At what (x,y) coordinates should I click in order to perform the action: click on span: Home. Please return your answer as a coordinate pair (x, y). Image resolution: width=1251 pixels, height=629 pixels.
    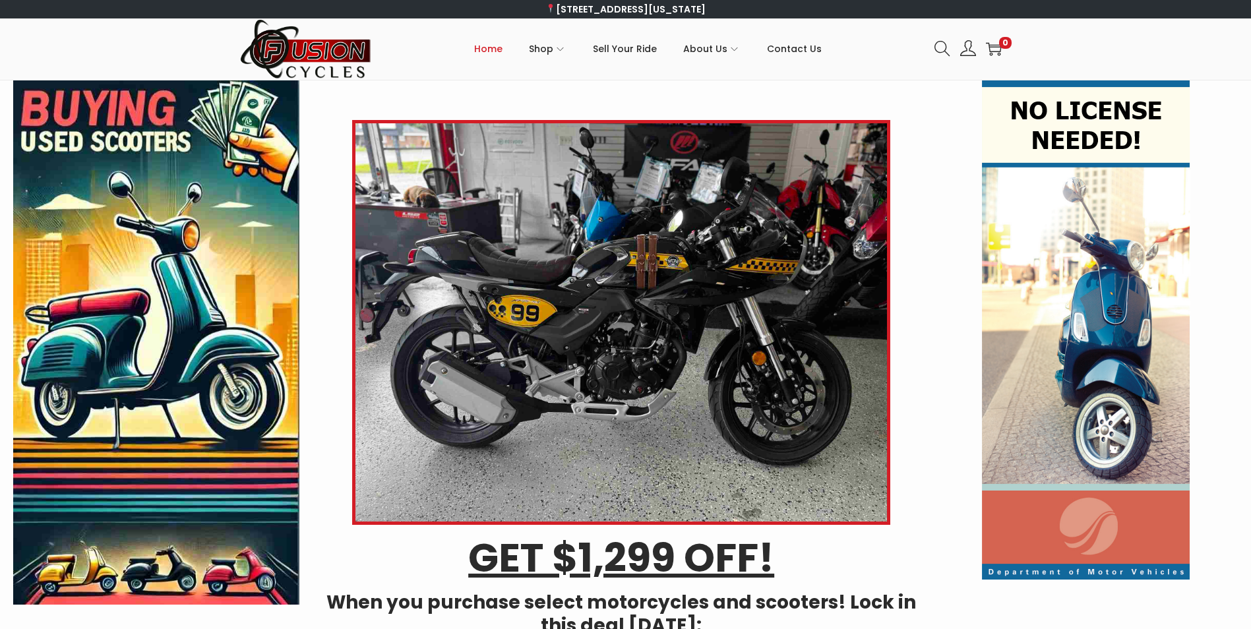
    Looking at the image, I should click on (488, 49).